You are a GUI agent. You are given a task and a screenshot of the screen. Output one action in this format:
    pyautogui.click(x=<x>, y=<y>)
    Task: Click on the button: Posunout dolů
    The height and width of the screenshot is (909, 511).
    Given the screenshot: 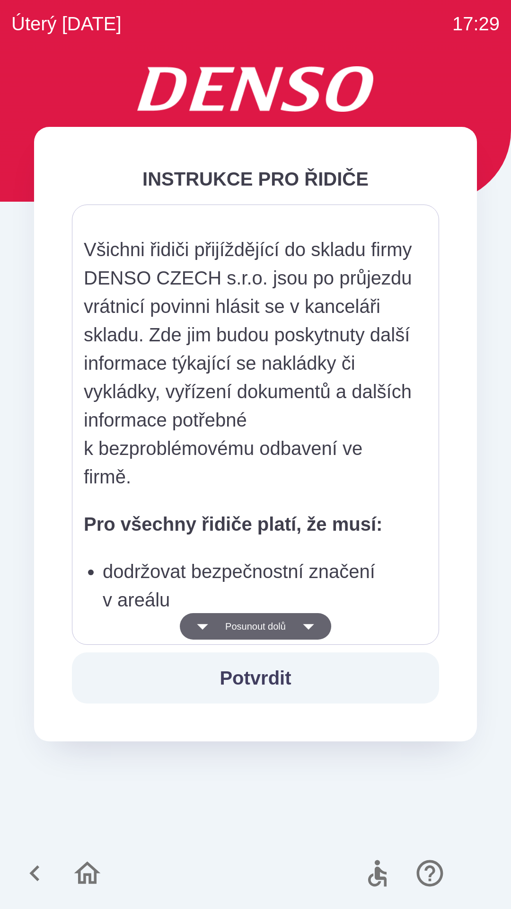 What is the action you would take?
    pyautogui.click(x=256, y=626)
    